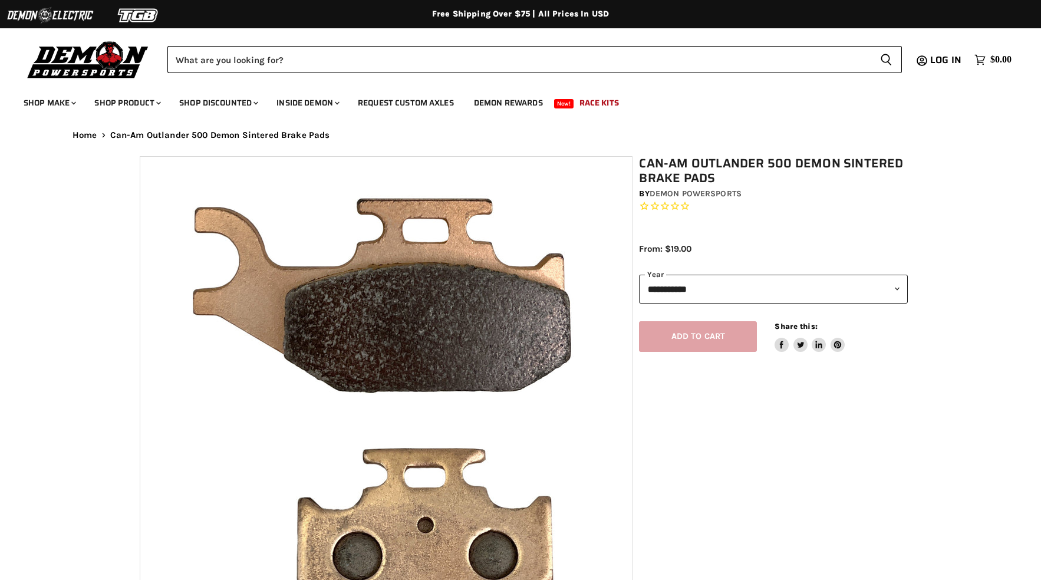  I want to click on span: Share this:, so click(796, 326).